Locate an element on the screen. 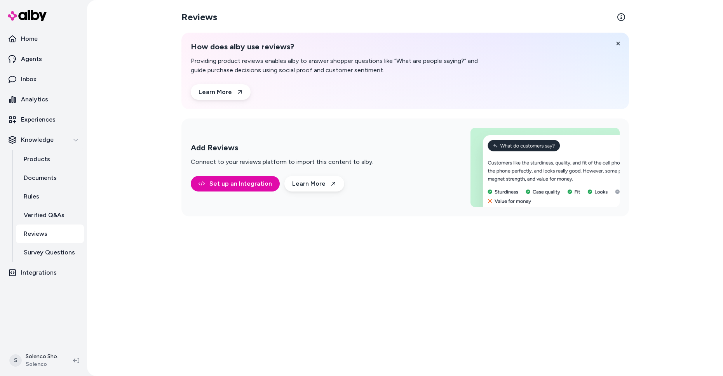  a: Documents is located at coordinates (50, 178).